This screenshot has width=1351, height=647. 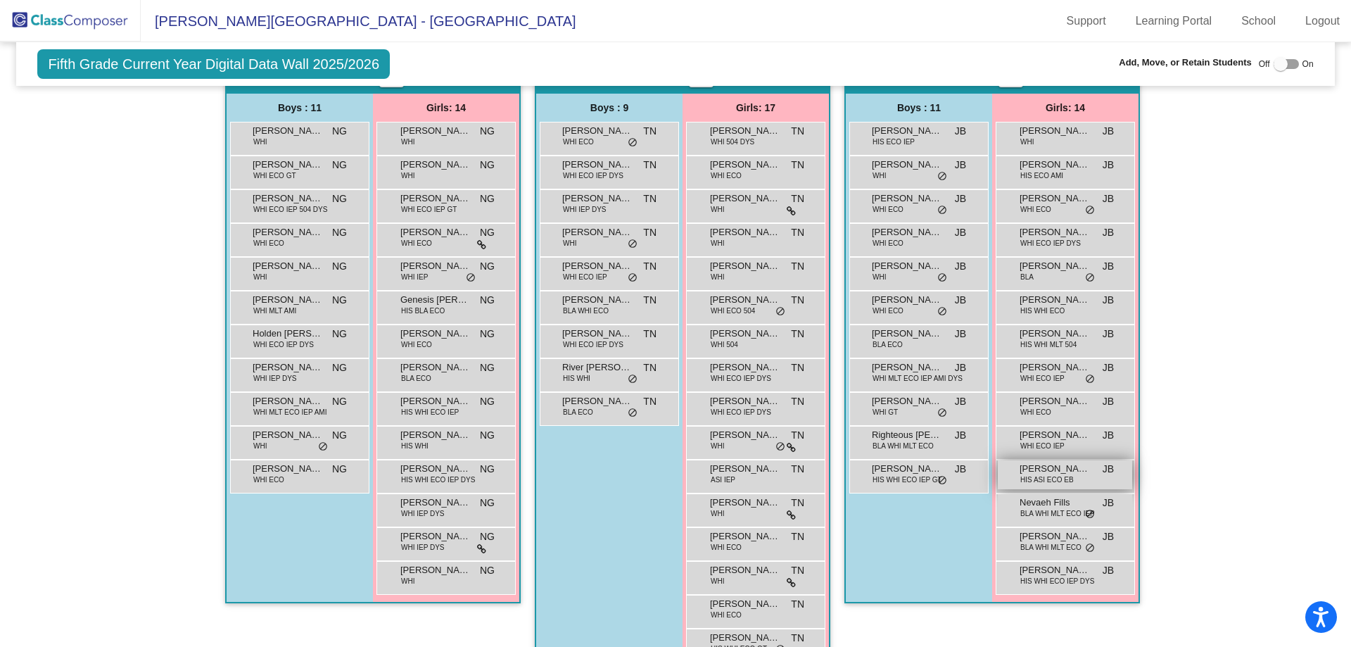 What do you see at coordinates (756, 108) in the screenshot?
I see `div: Girls: 17` at bounding box center [756, 108].